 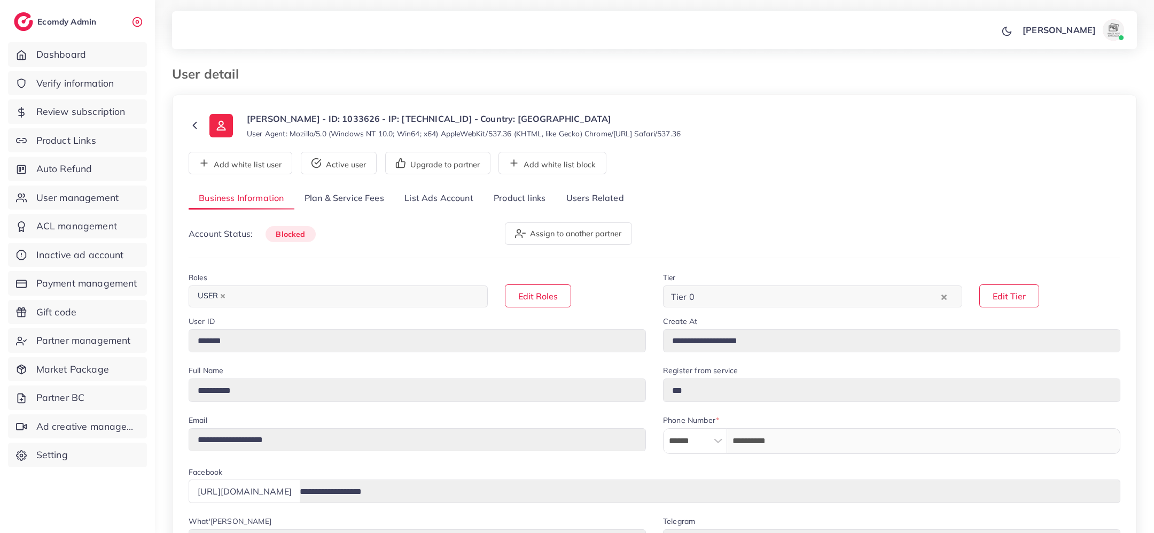 What do you see at coordinates (60, 398) in the screenshot?
I see `span: Partner BC` at bounding box center [60, 398].